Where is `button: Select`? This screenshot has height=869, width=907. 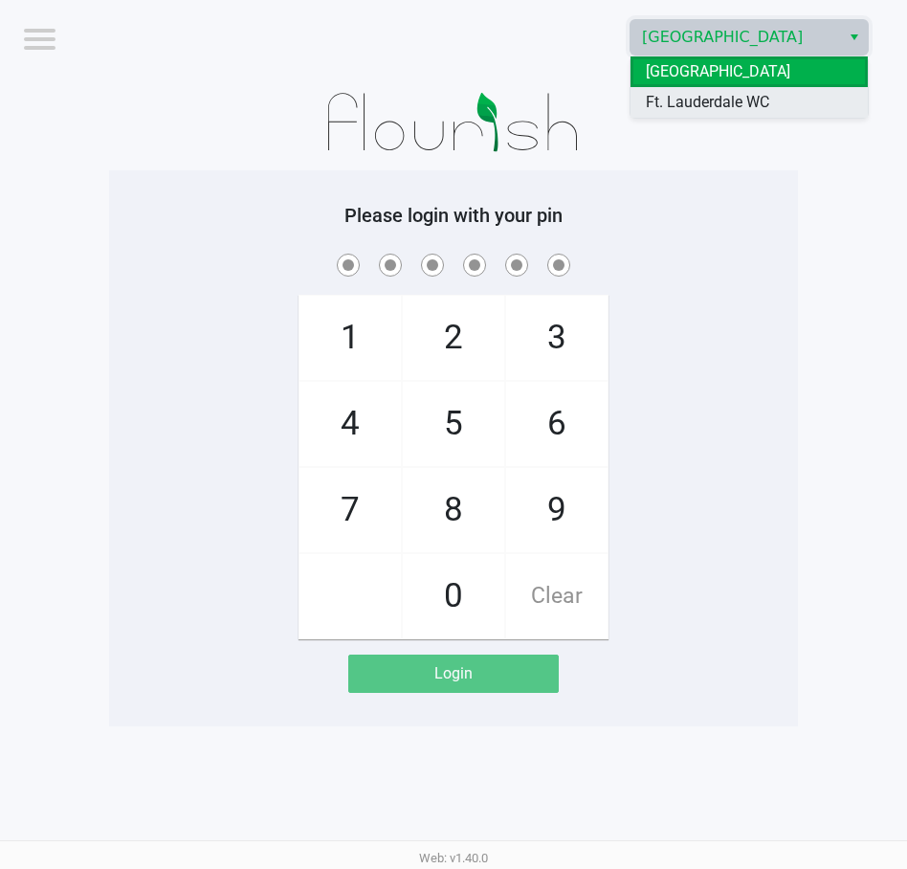 button: Select is located at coordinates (854, 37).